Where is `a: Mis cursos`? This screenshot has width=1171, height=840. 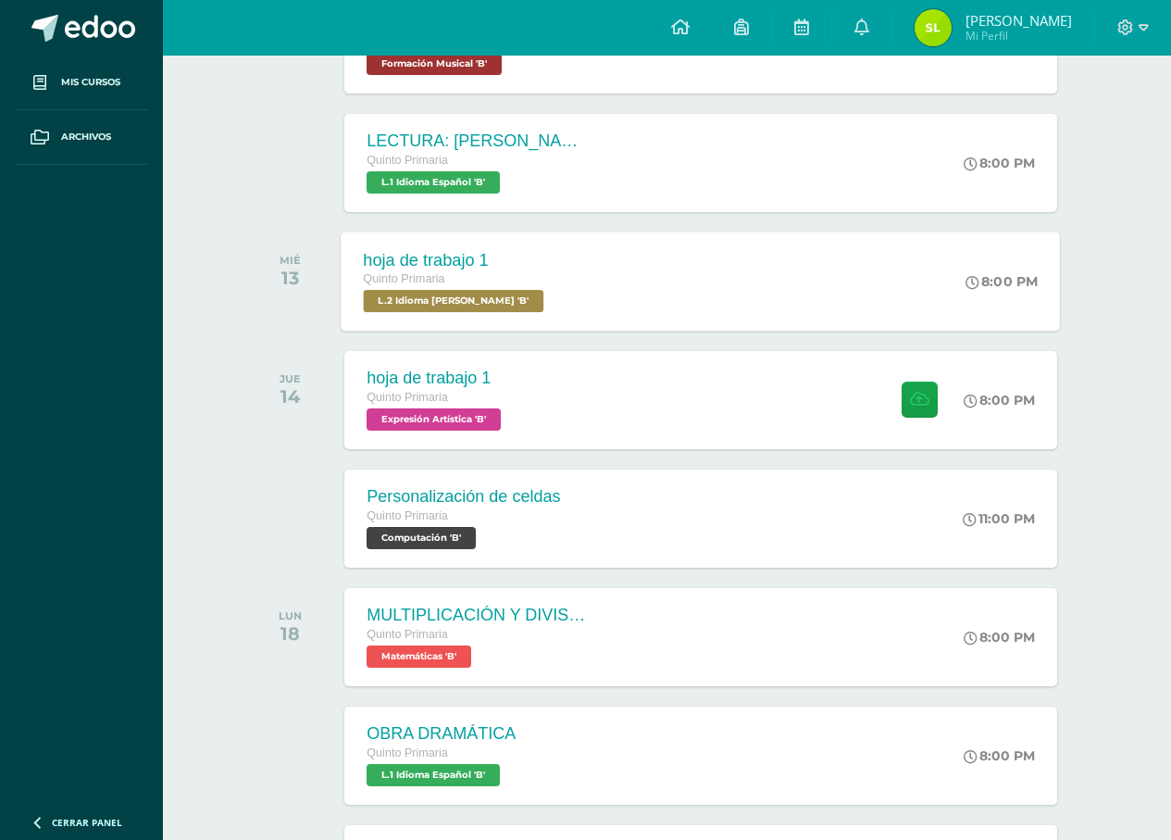 a: Mis cursos is located at coordinates (81, 82).